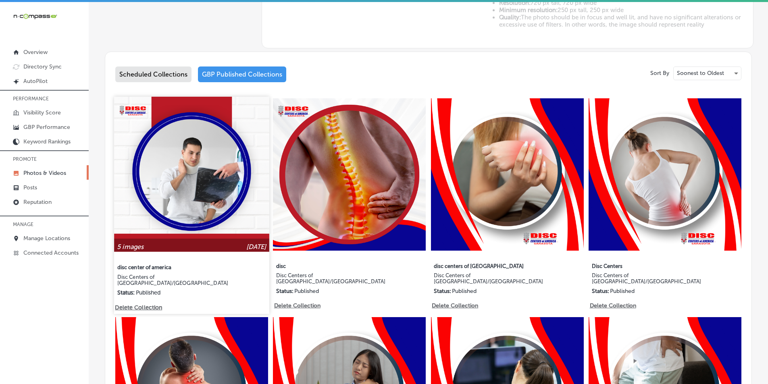  Describe the element at coordinates (47, 238) in the screenshot. I see `p: Manage Locations` at that location.